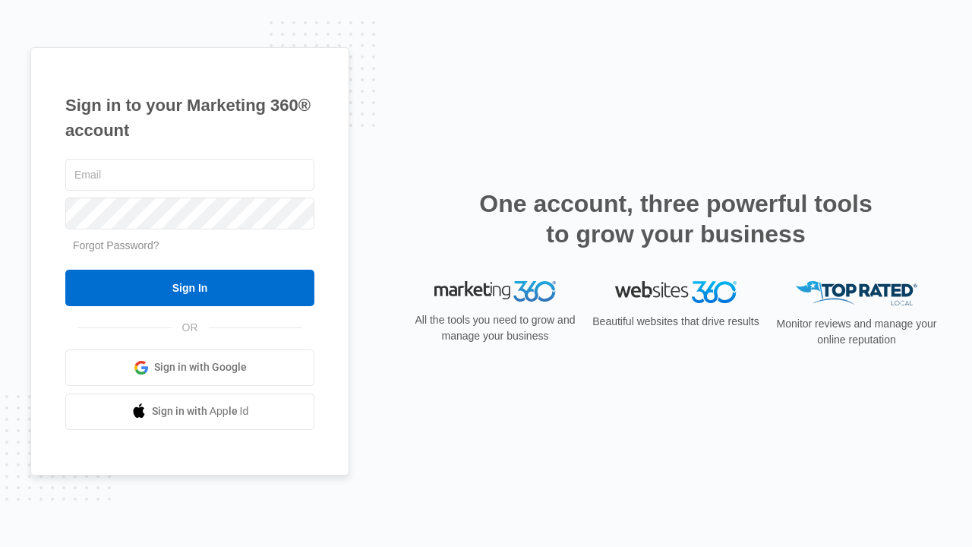  I want to click on p: All the tools you need to grow and manage your business, so click(495, 328).